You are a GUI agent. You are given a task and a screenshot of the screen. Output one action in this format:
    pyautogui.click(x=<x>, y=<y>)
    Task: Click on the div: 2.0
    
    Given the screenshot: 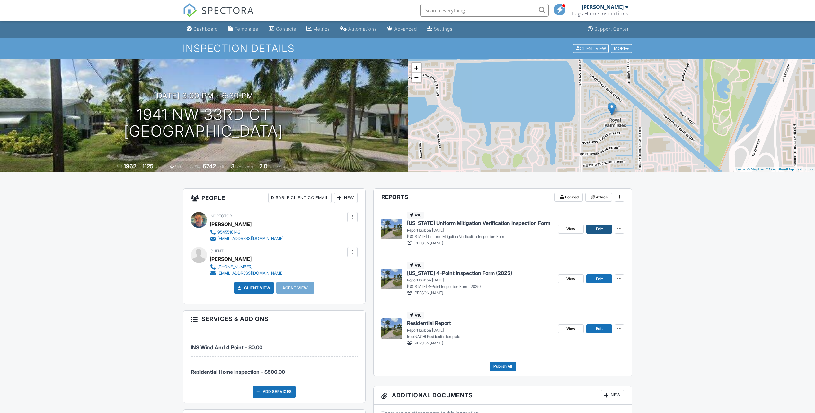 What is the action you would take?
    pyautogui.click(x=263, y=166)
    